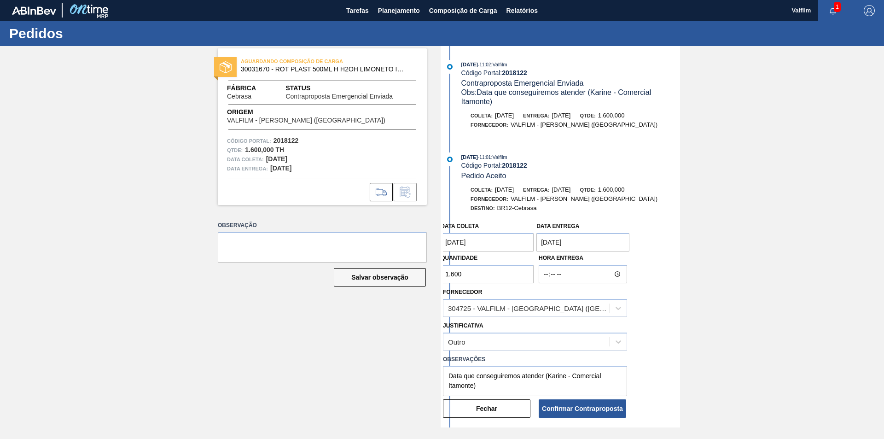 The height and width of the screenshot is (439, 884). I want to click on span: 1, so click(837, 7).